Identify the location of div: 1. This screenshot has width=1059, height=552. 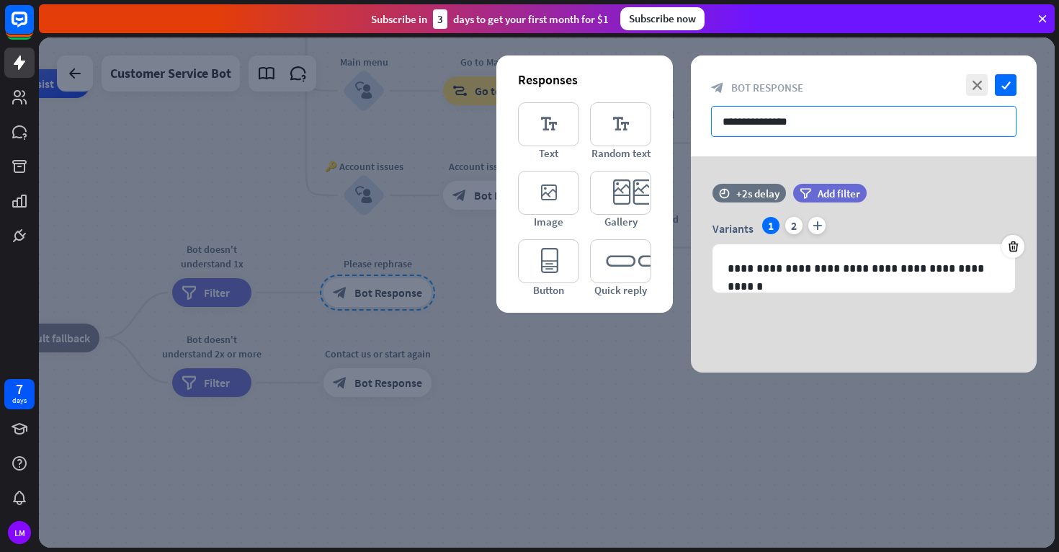
(771, 226).